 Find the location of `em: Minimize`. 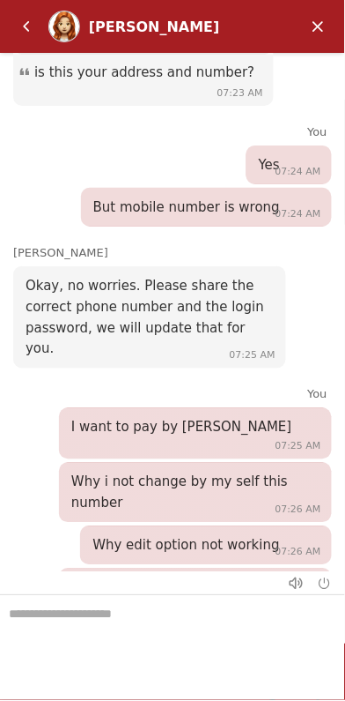

em: Minimize is located at coordinates (319, 26).